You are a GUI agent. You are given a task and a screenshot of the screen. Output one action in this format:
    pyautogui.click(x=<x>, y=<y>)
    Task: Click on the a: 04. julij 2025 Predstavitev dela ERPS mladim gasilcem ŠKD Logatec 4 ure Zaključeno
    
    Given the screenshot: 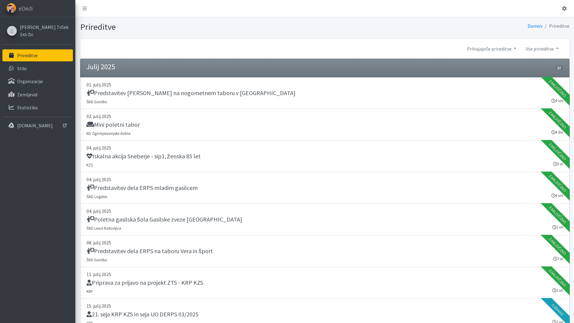 What is the action you would take?
    pyautogui.click(x=325, y=188)
    